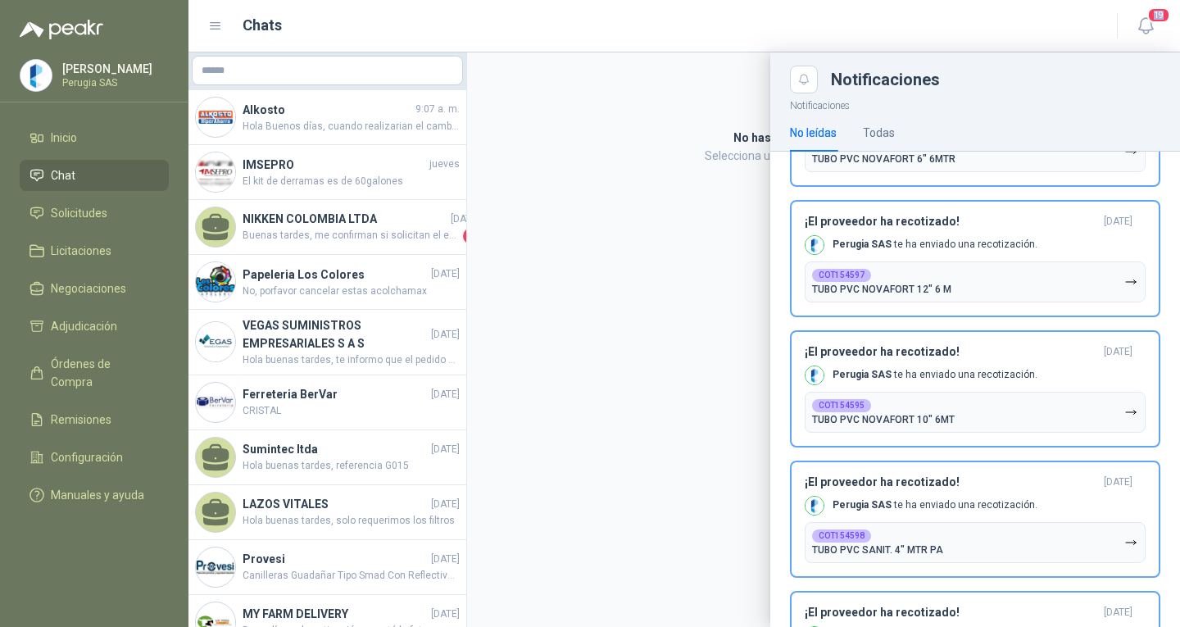 The image size is (1180, 627). Describe the element at coordinates (878, 133) in the screenshot. I see `div: Todas` at that location.